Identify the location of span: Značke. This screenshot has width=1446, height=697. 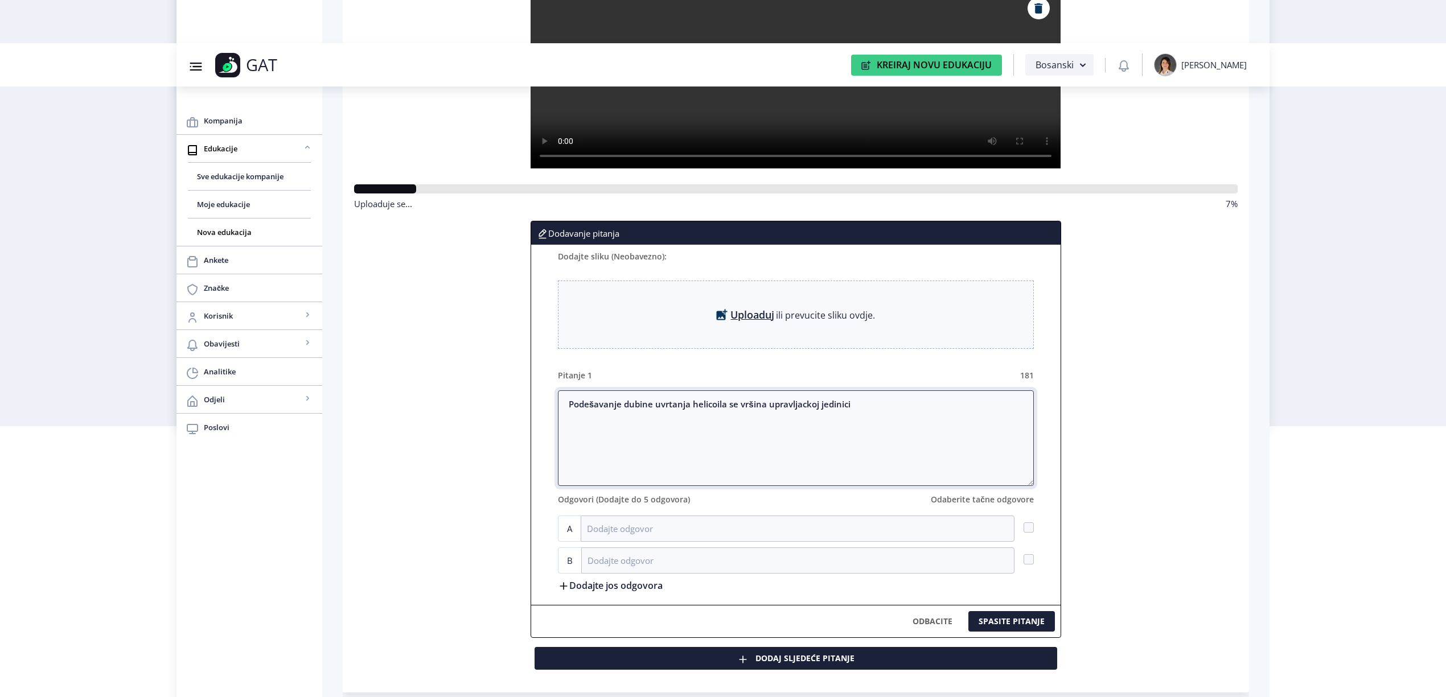
(258, 288).